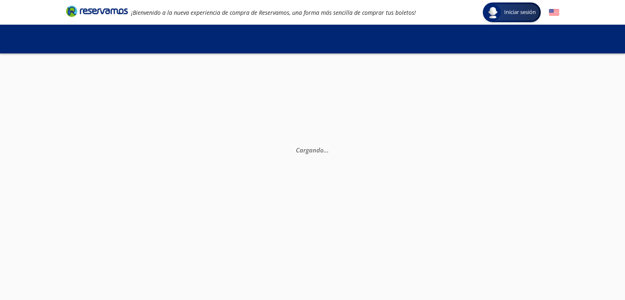 This screenshot has height=300, width=625. I want to click on span: Iniciar sesión, so click(520, 12).